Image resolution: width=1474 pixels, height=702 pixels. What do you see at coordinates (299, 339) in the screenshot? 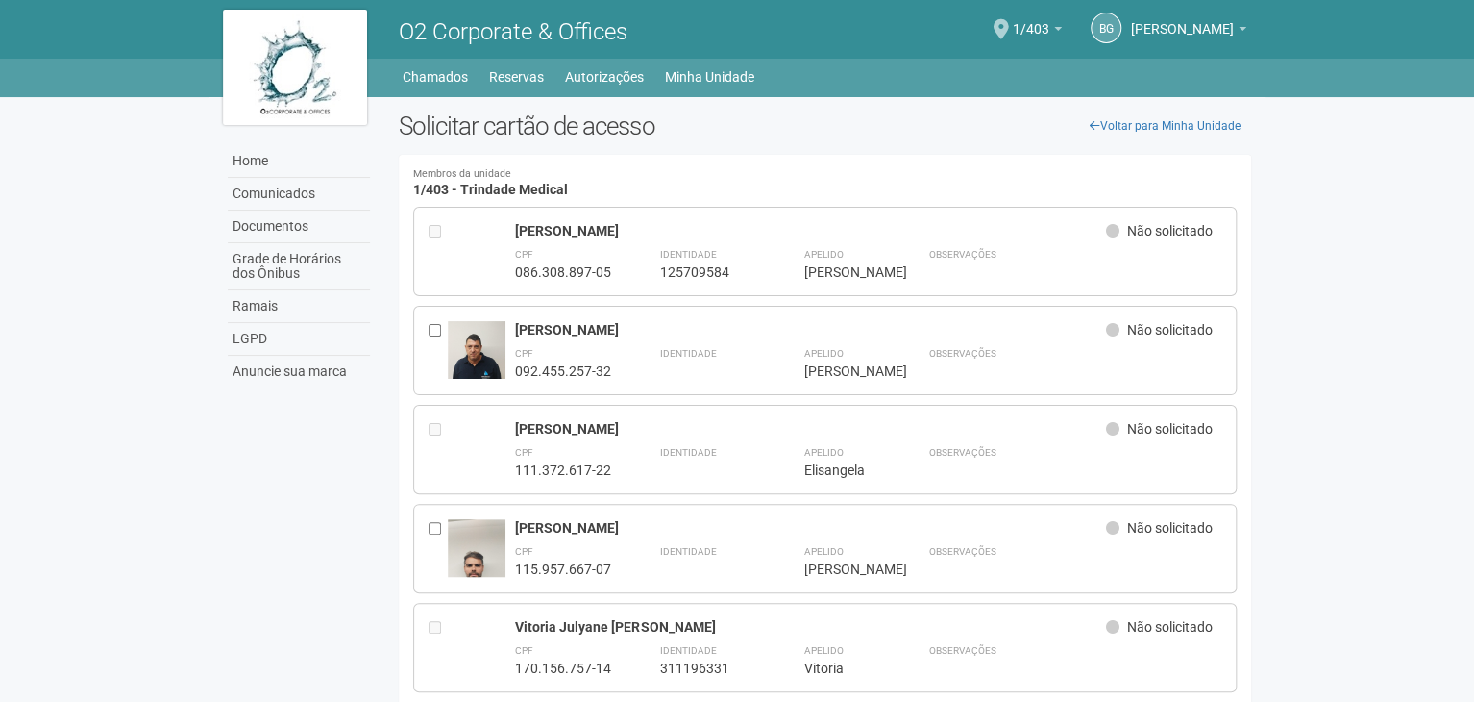
I see `a: LGPD` at bounding box center [299, 339].